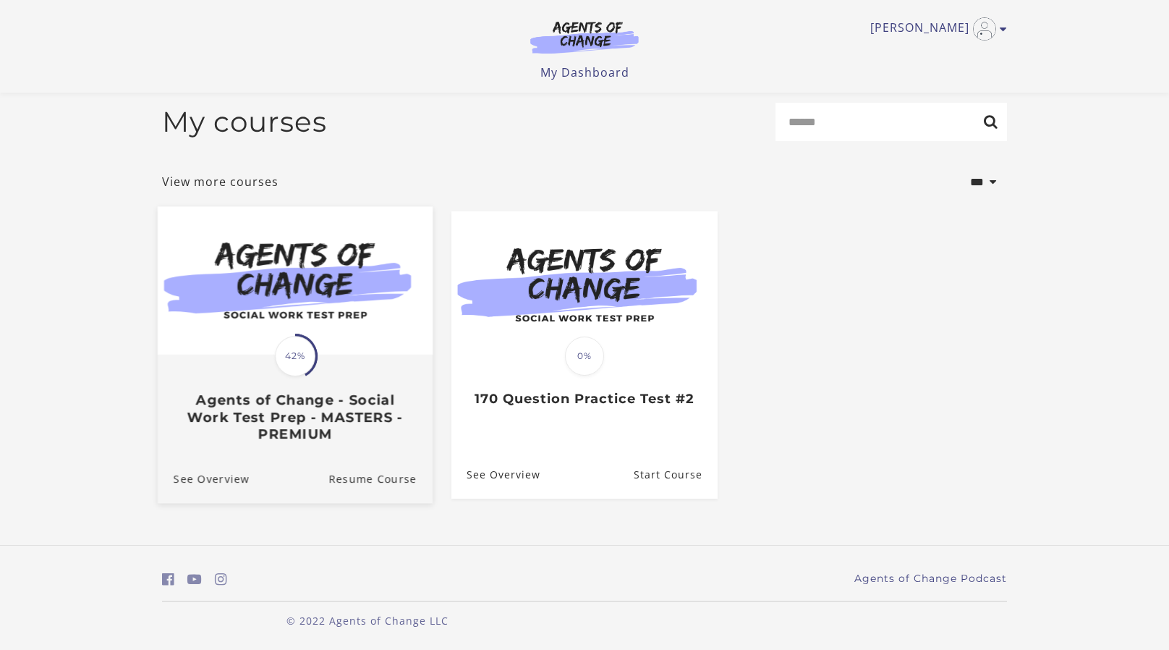 Image resolution: width=1169 pixels, height=650 pixels. Describe the element at coordinates (935, 29) in the screenshot. I see `a: Toggle menu` at that location.